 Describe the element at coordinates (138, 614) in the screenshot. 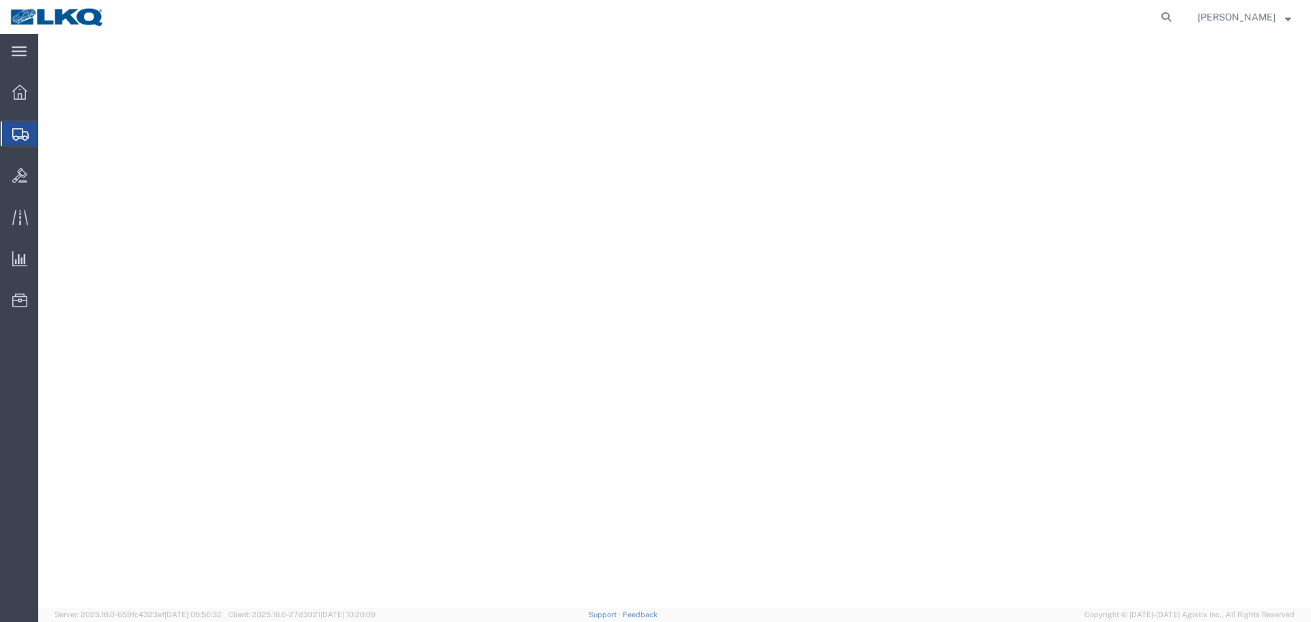

I see `span: Server: 2025.18.0-659fc4323ef` at that location.